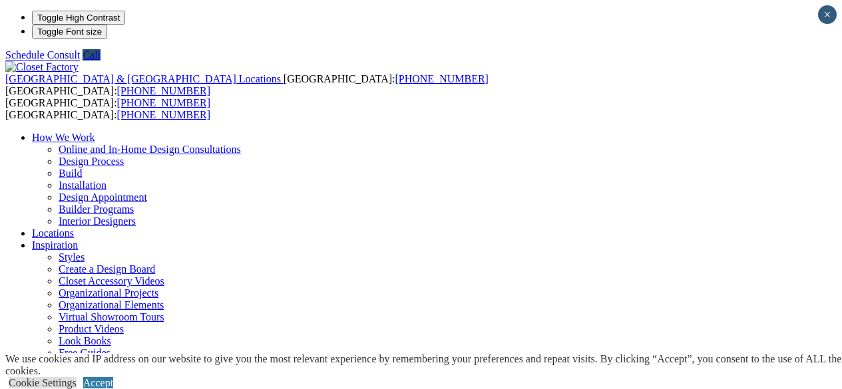  I want to click on a: Organizational Projects, so click(108, 293).